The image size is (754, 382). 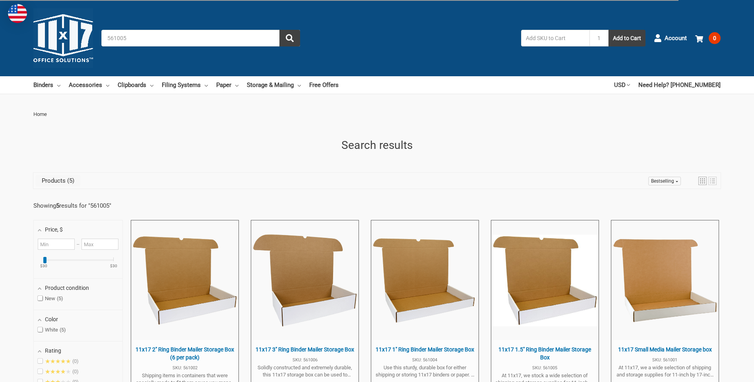 What do you see at coordinates (425, 371) in the screenshot?
I see `span: Use this sturdy, durable box for either shipping or storing 11x17 binders or paper. It was made t...` at bounding box center [425, 371].